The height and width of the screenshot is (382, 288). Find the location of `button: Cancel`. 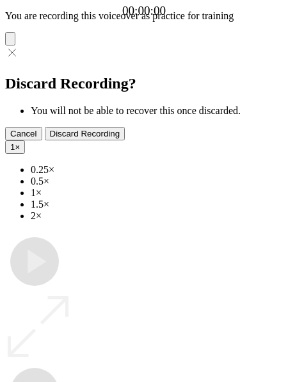

button: Cancel is located at coordinates (24, 133).